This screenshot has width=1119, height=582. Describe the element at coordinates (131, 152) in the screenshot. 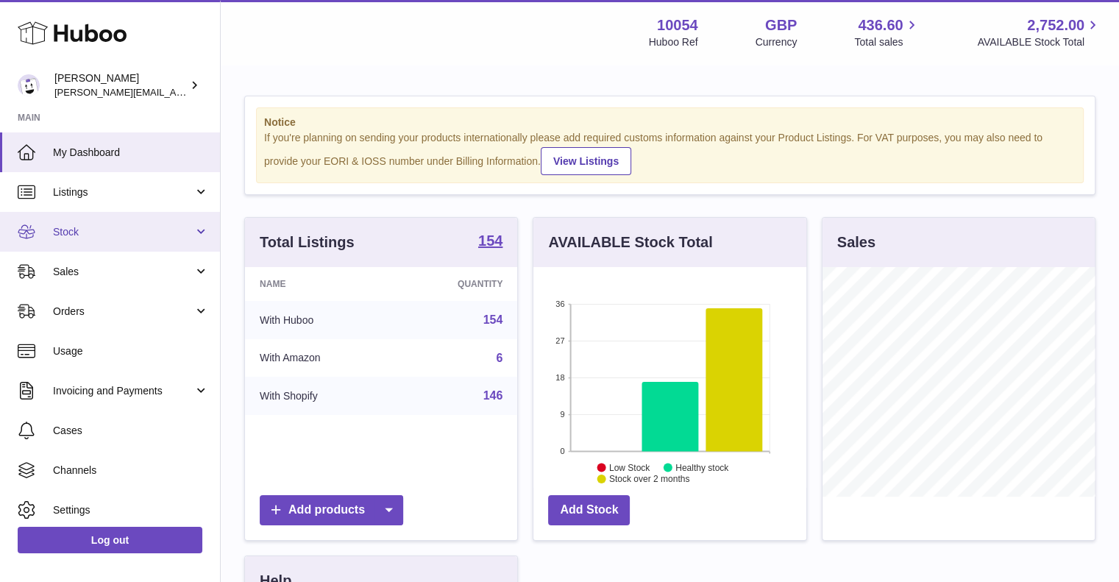

I see `span: My Dashboard` at that location.